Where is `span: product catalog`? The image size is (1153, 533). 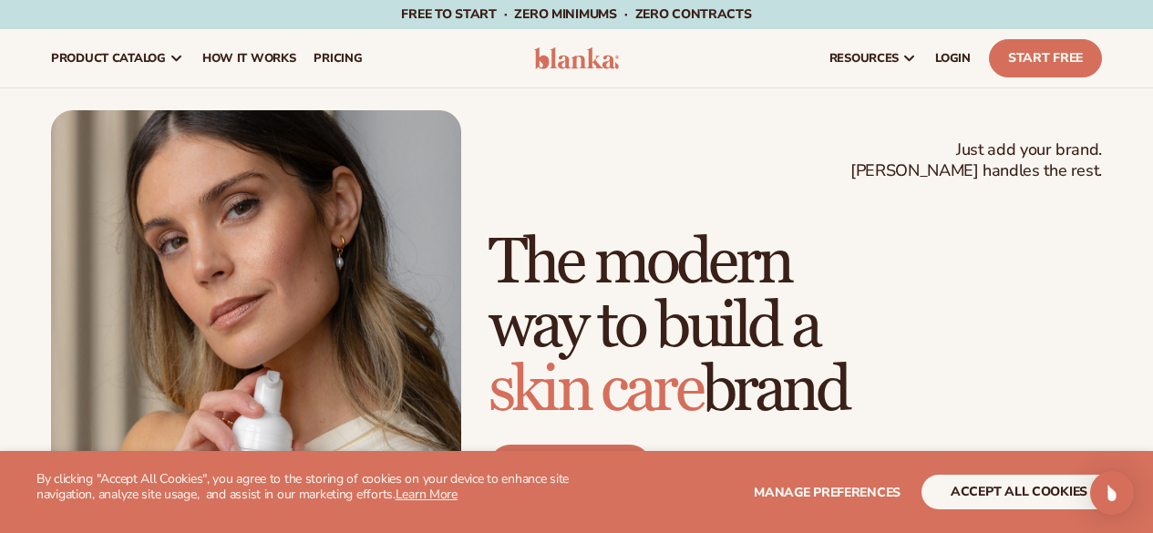
span: product catalog is located at coordinates (109, 58).